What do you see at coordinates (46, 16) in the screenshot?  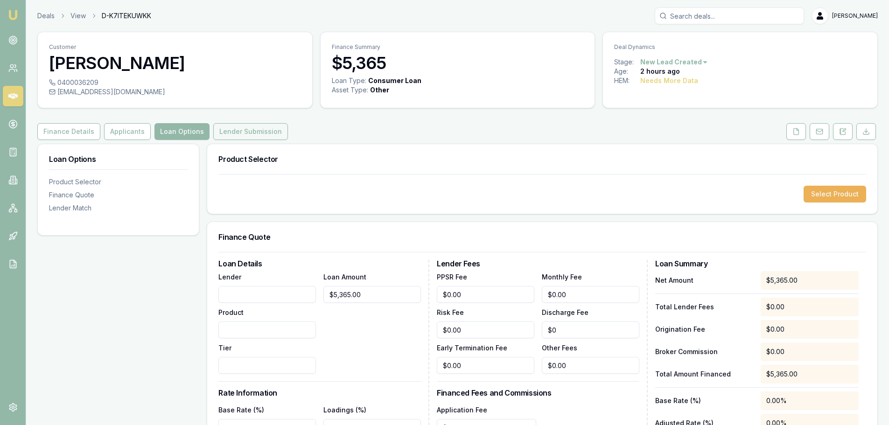 I see `a: Deals` at bounding box center [46, 16].